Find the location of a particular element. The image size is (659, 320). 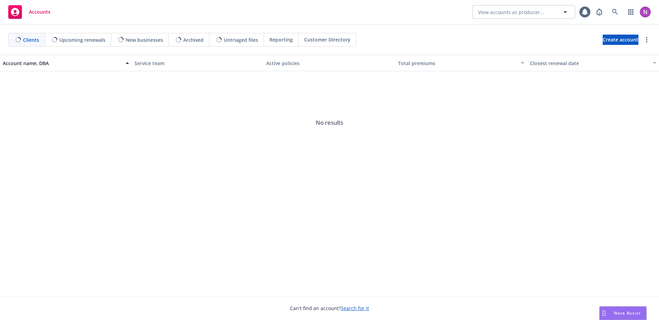

button: Nova Assist is located at coordinates (622, 313).